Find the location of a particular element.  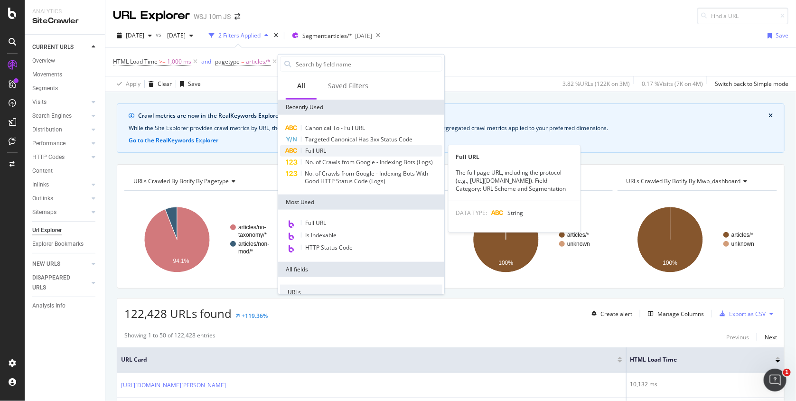

a: Sitemaps is located at coordinates (60, 212).